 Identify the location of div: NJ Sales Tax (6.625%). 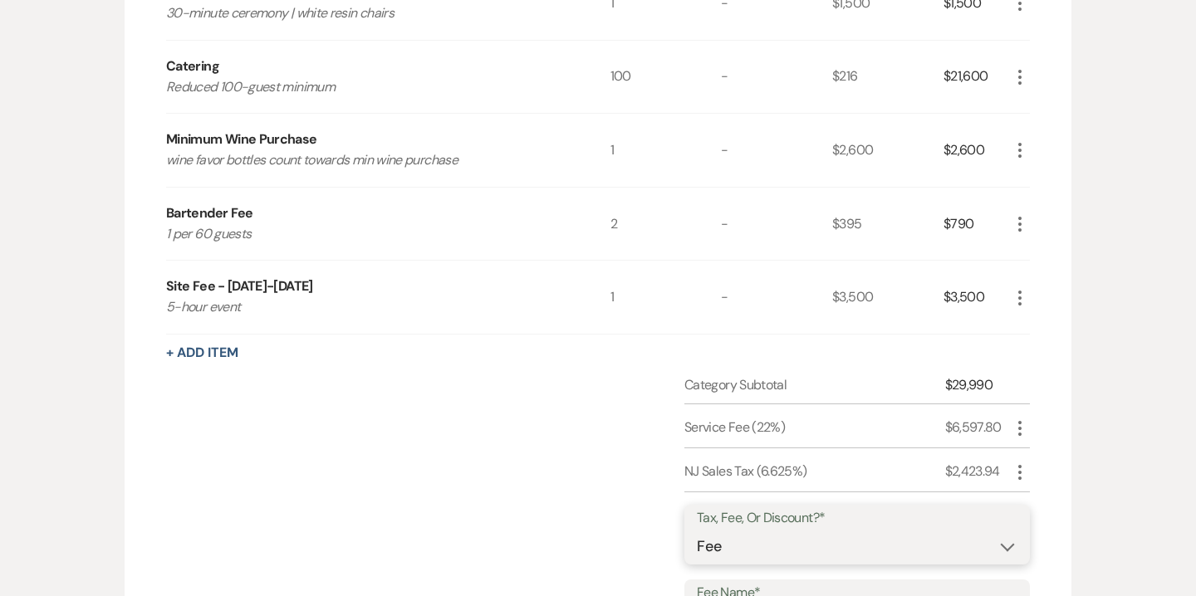
(815, 472).